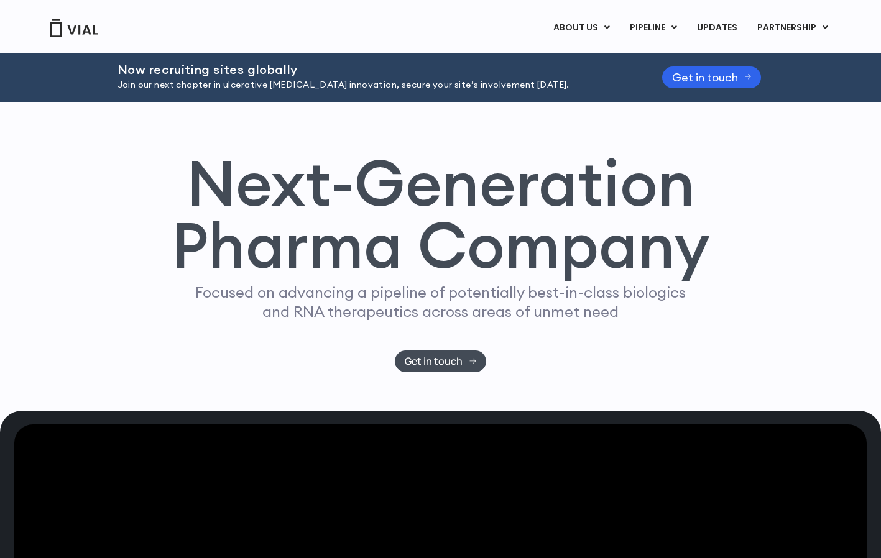  I want to click on h1: Next-Generation Pharma Company, so click(441, 215).